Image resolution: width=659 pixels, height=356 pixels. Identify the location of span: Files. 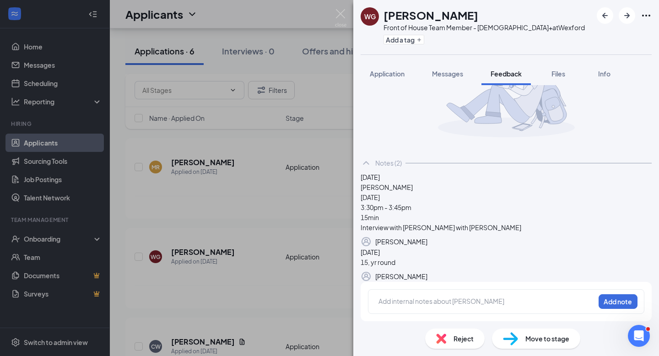
(558, 74).